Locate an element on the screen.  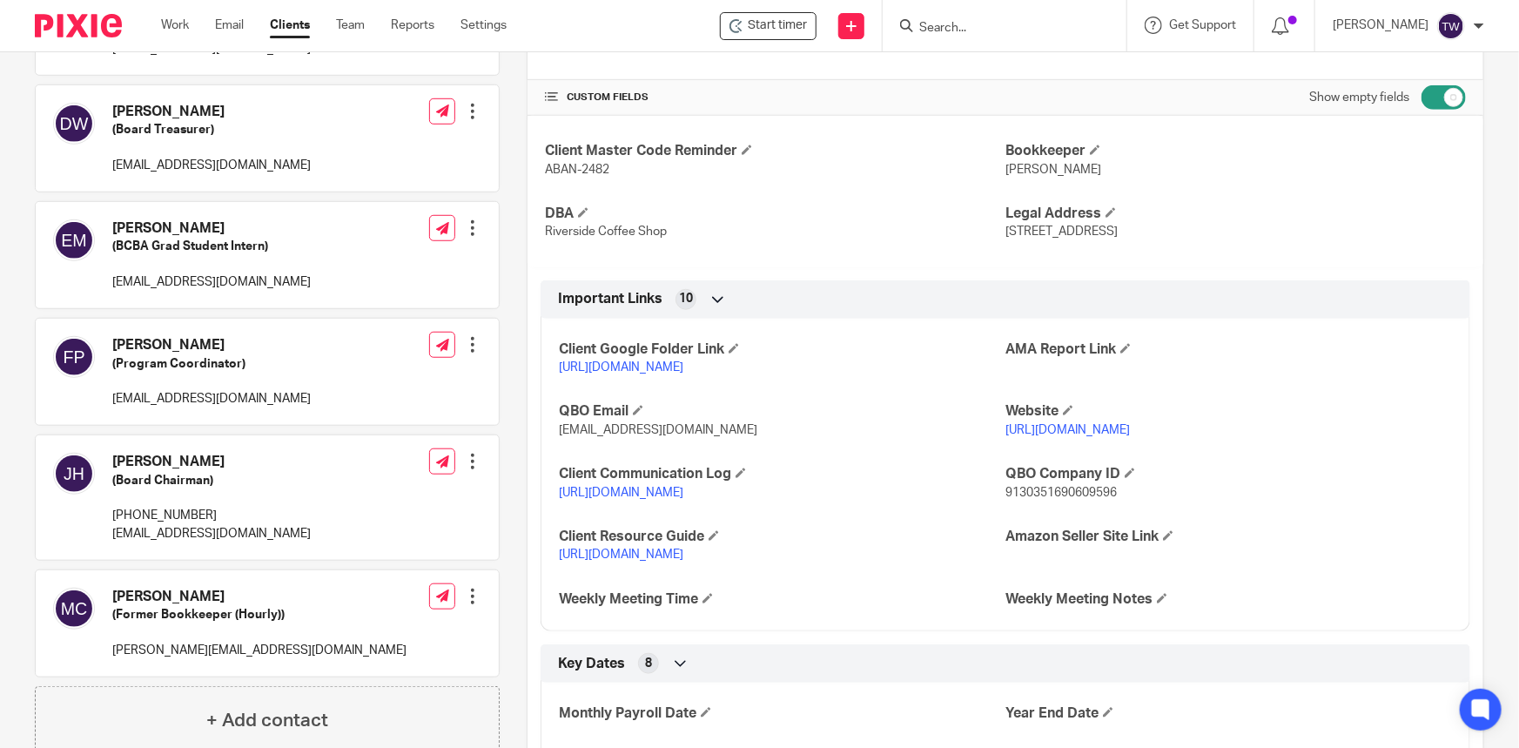
h4: QBO Company ID is located at coordinates (1228, 473).